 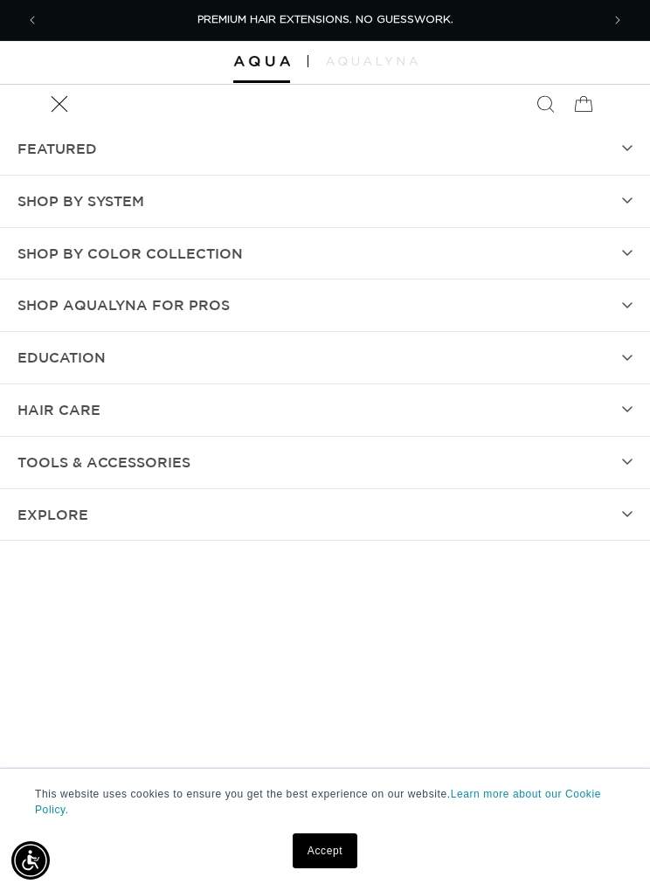 I want to click on a: Accept, so click(x=325, y=850).